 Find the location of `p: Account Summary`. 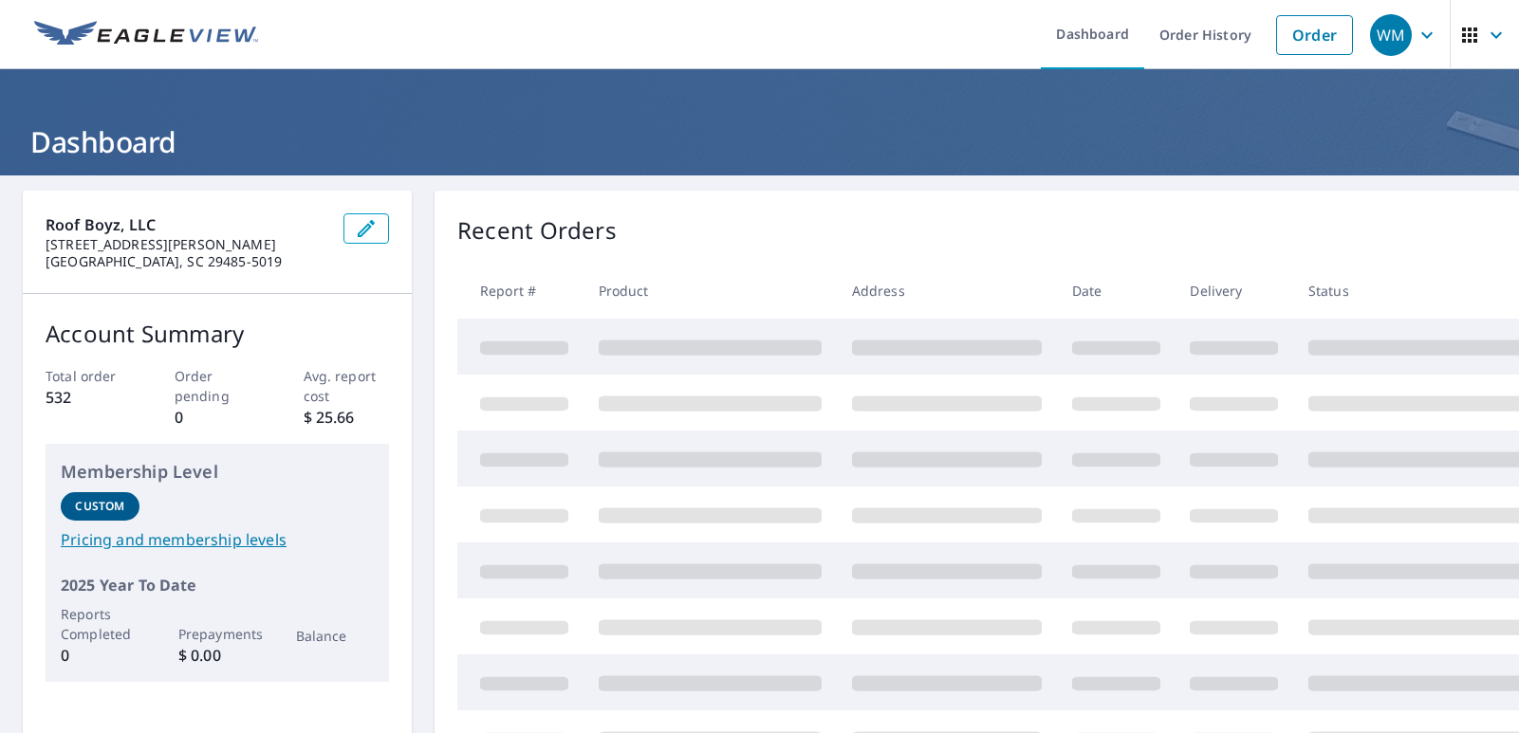

p: Account Summary is located at coordinates (217, 334).